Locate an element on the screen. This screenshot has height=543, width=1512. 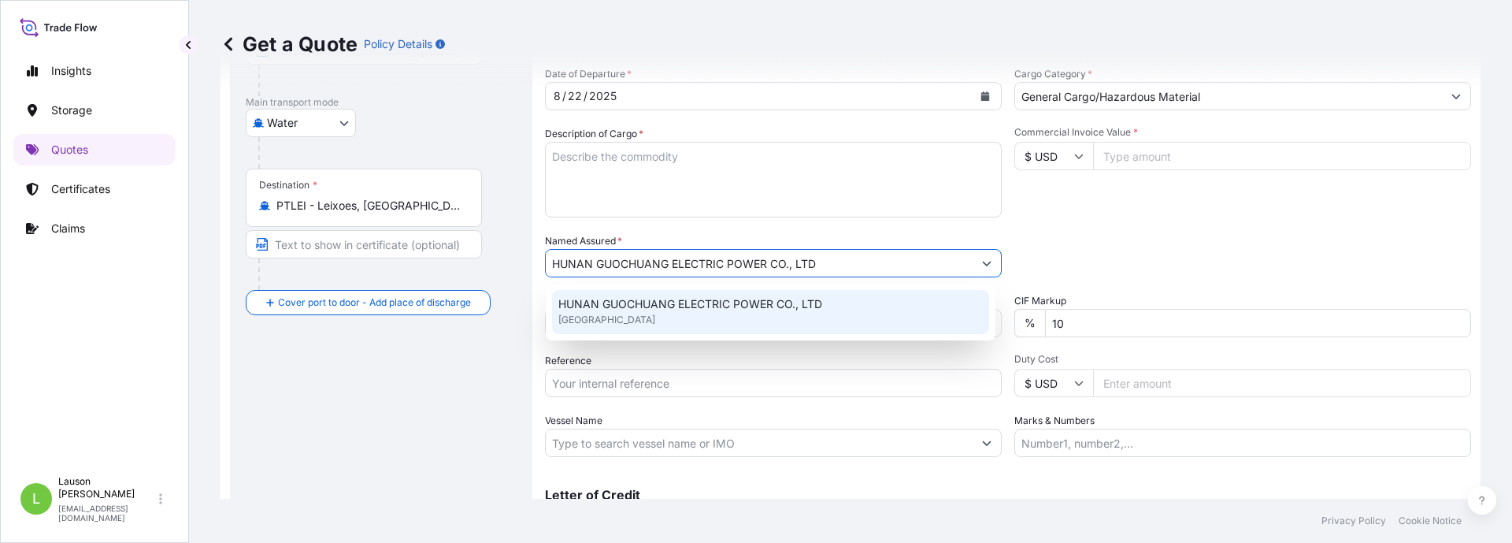
p: Main transport mode is located at coordinates (381, 102).